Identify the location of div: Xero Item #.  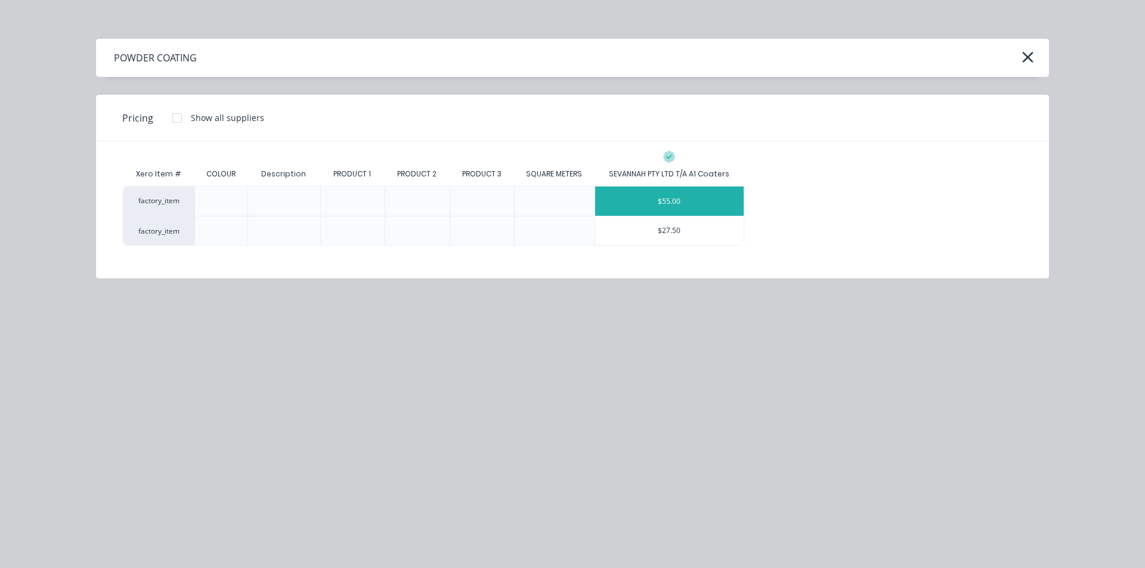
(159, 174).